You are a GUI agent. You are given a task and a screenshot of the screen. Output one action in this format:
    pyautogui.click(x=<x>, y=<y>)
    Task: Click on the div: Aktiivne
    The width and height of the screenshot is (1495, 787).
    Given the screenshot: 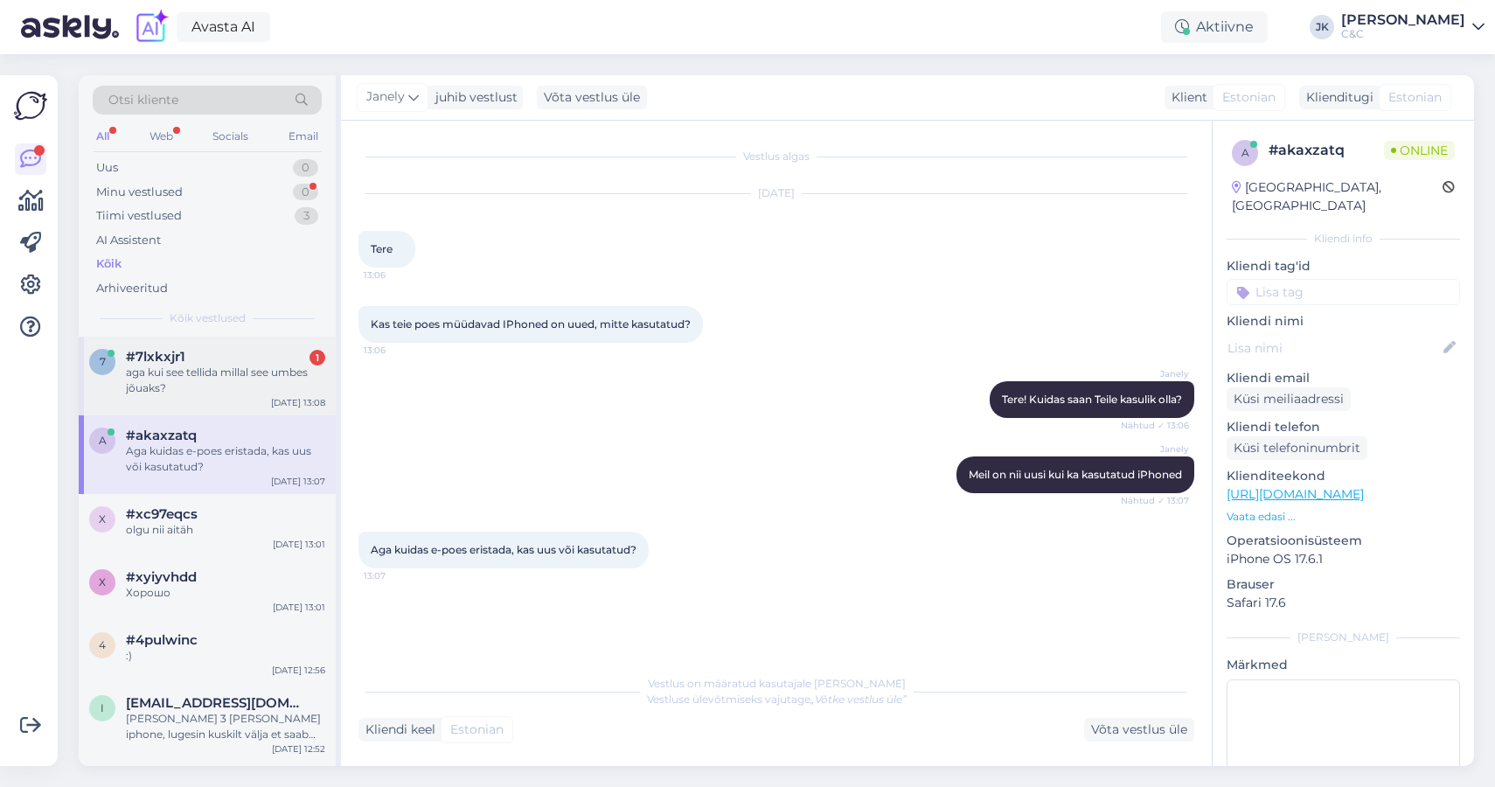 What is the action you would take?
    pyautogui.click(x=1215, y=27)
    